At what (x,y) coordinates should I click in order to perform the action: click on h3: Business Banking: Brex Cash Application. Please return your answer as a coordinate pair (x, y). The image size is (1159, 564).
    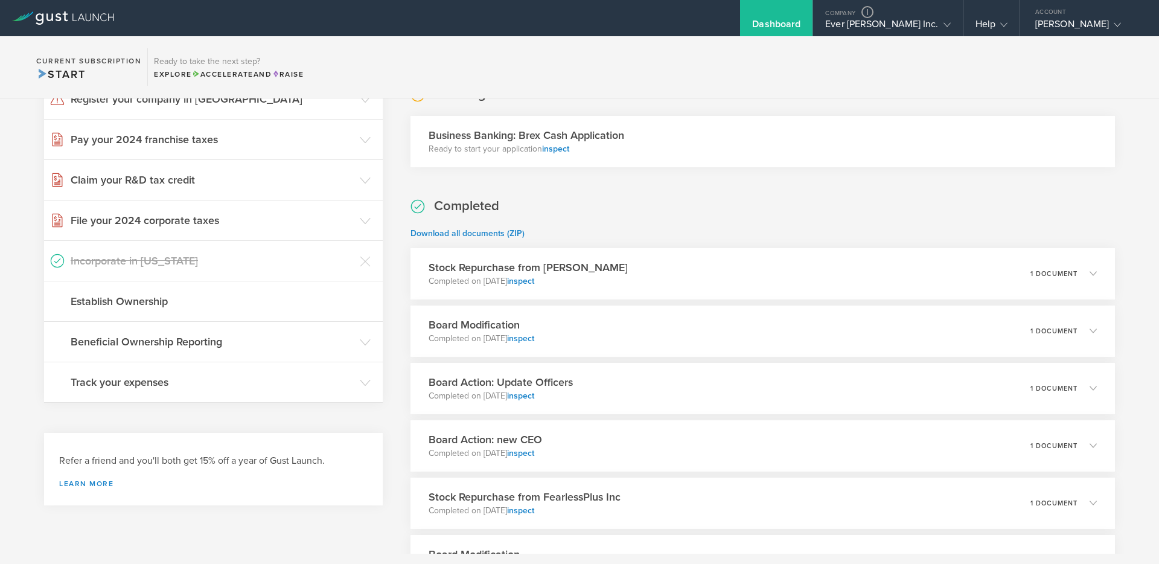
    Looking at the image, I should click on (527, 135).